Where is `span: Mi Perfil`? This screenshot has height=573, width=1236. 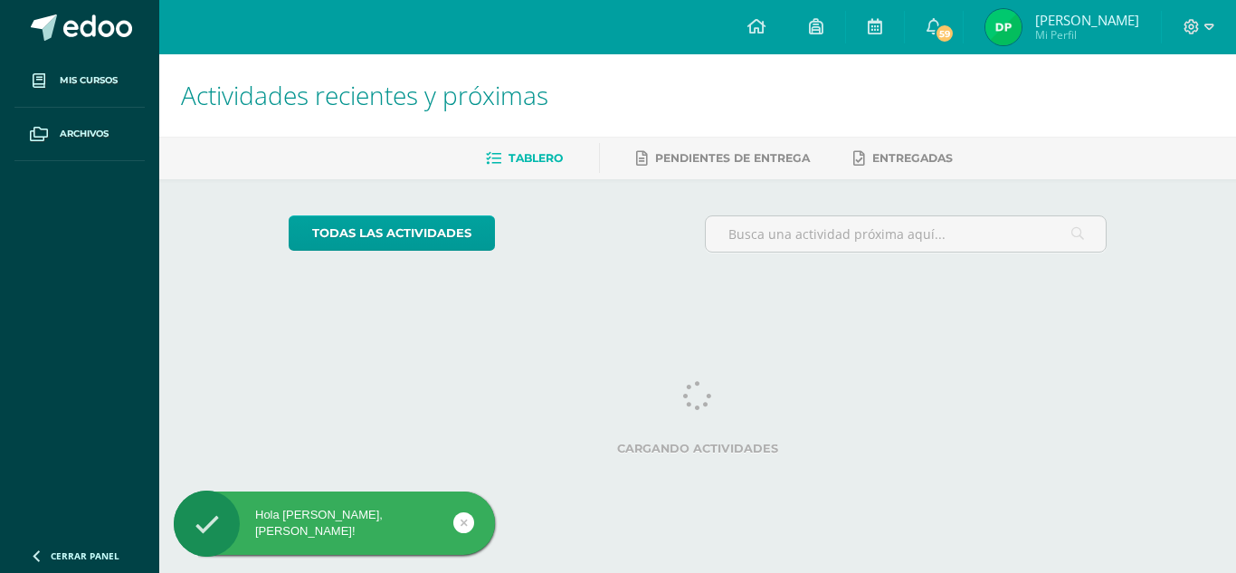
span: Mi Perfil is located at coordinates (1087, 34).